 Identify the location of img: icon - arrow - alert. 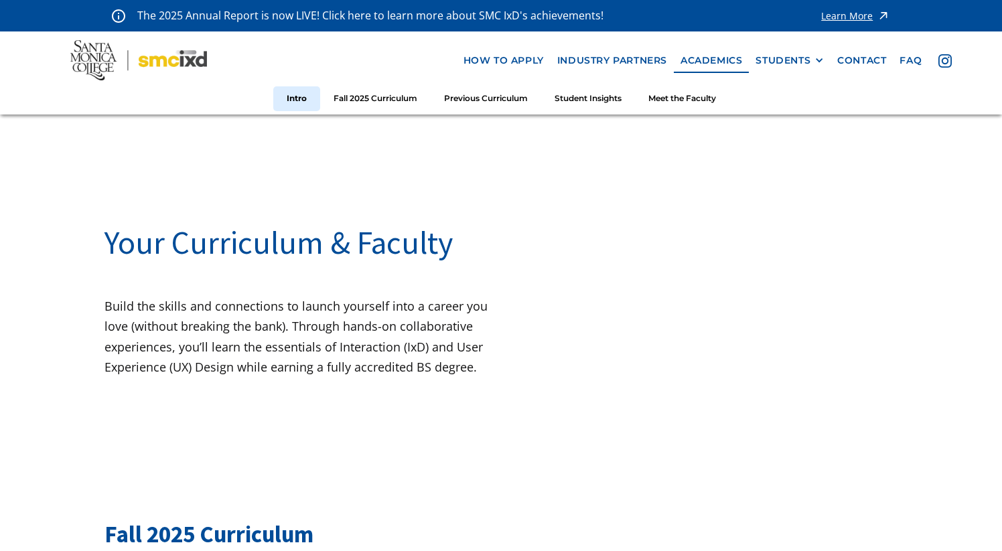
(883, 15).